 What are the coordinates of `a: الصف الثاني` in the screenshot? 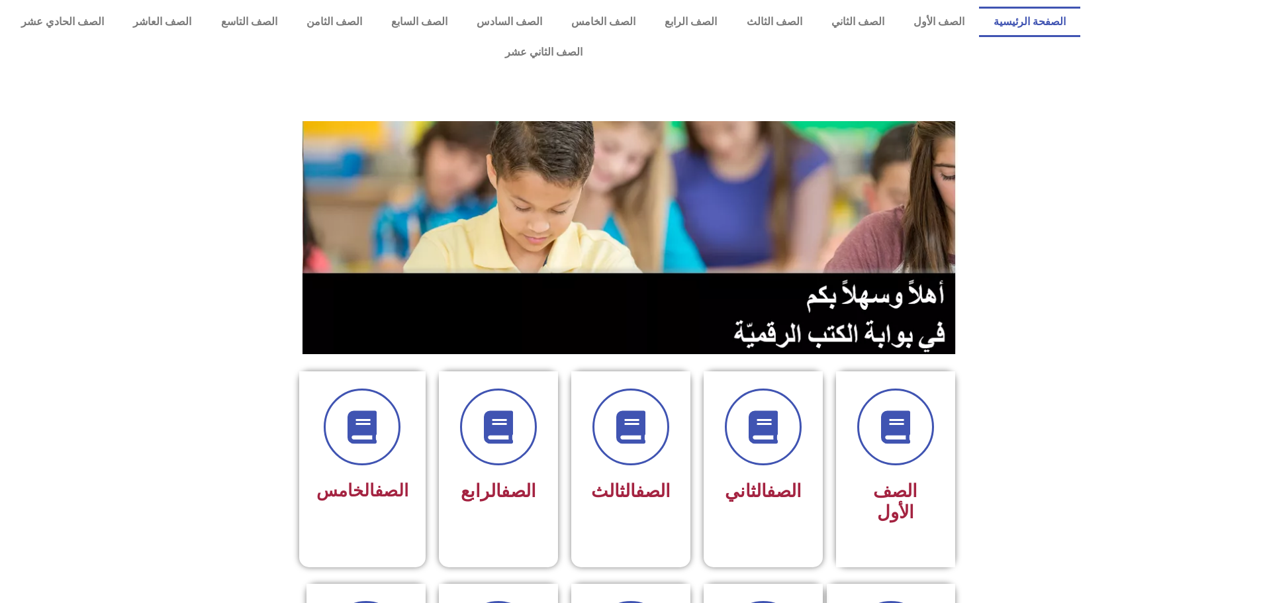 It's located at (858, 22).